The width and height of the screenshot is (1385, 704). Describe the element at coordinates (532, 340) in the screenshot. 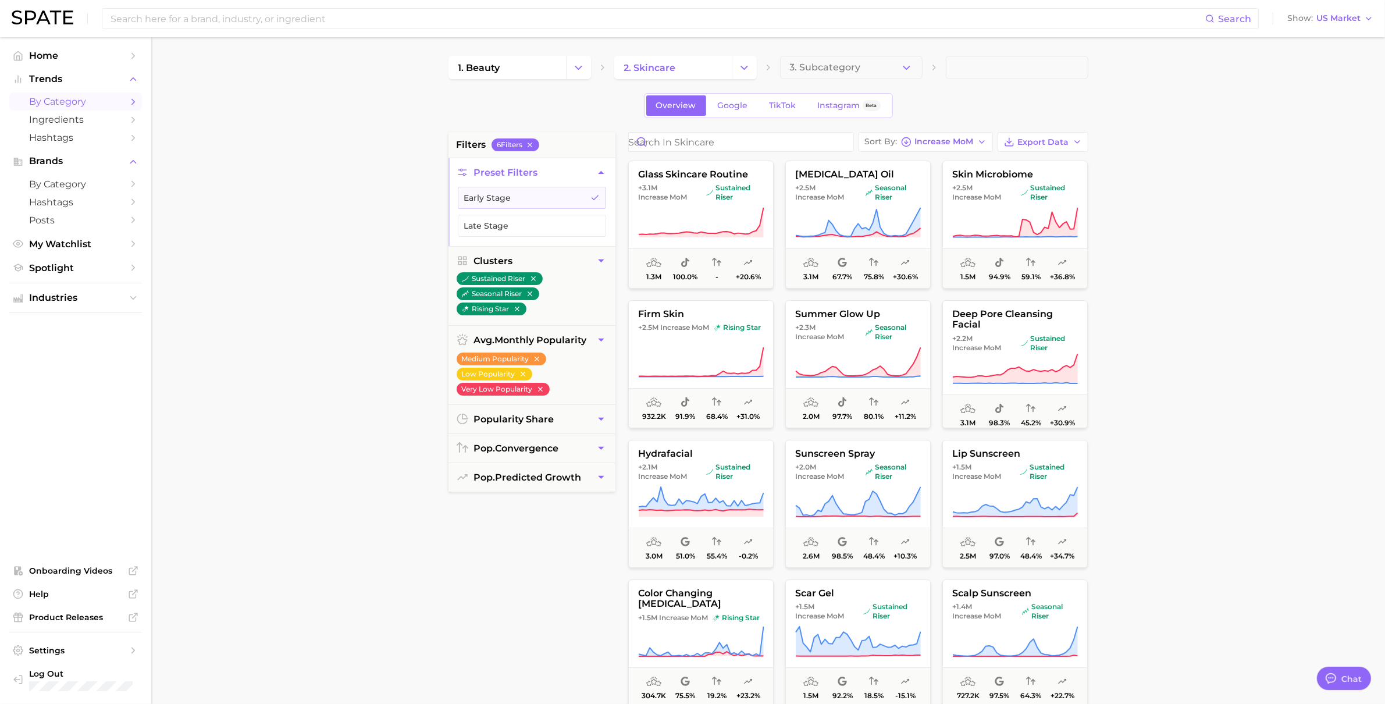

I see `button: avg.monthly popularity` at that location.